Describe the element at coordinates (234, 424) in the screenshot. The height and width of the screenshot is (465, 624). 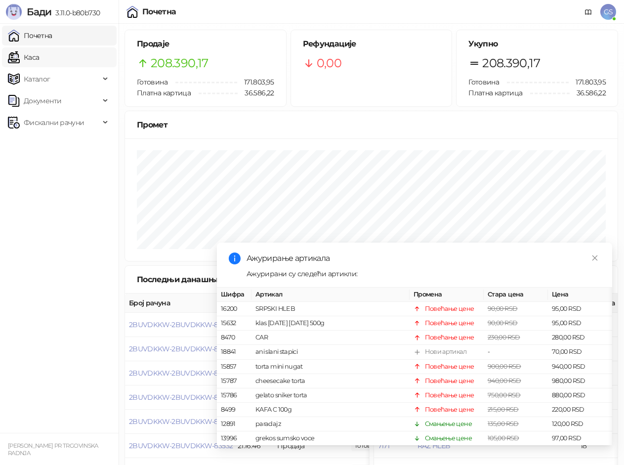
I see `td: 12891` at that location.